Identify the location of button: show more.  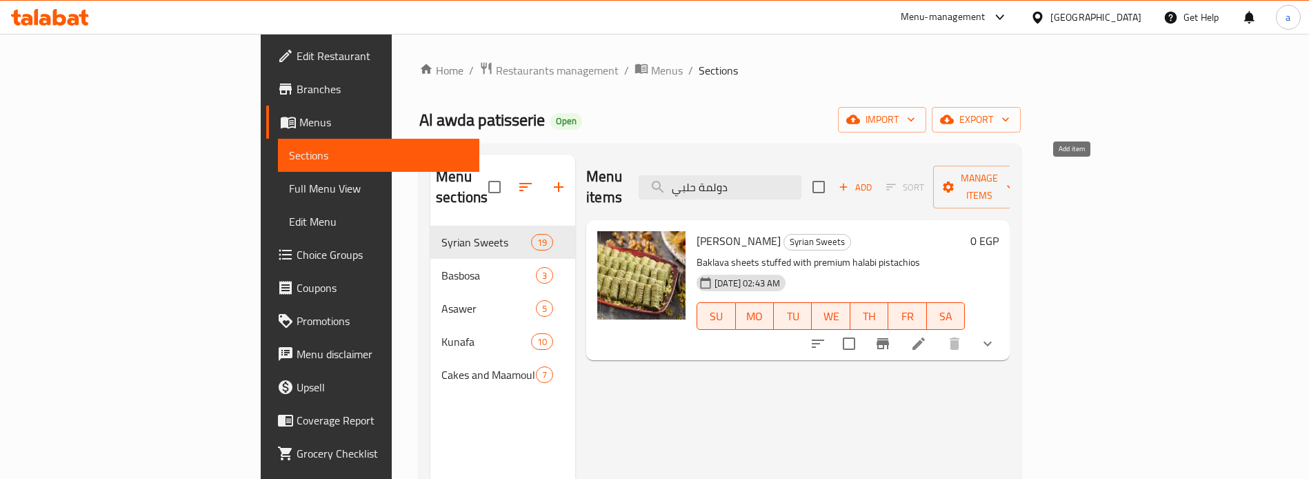
(987, 343).